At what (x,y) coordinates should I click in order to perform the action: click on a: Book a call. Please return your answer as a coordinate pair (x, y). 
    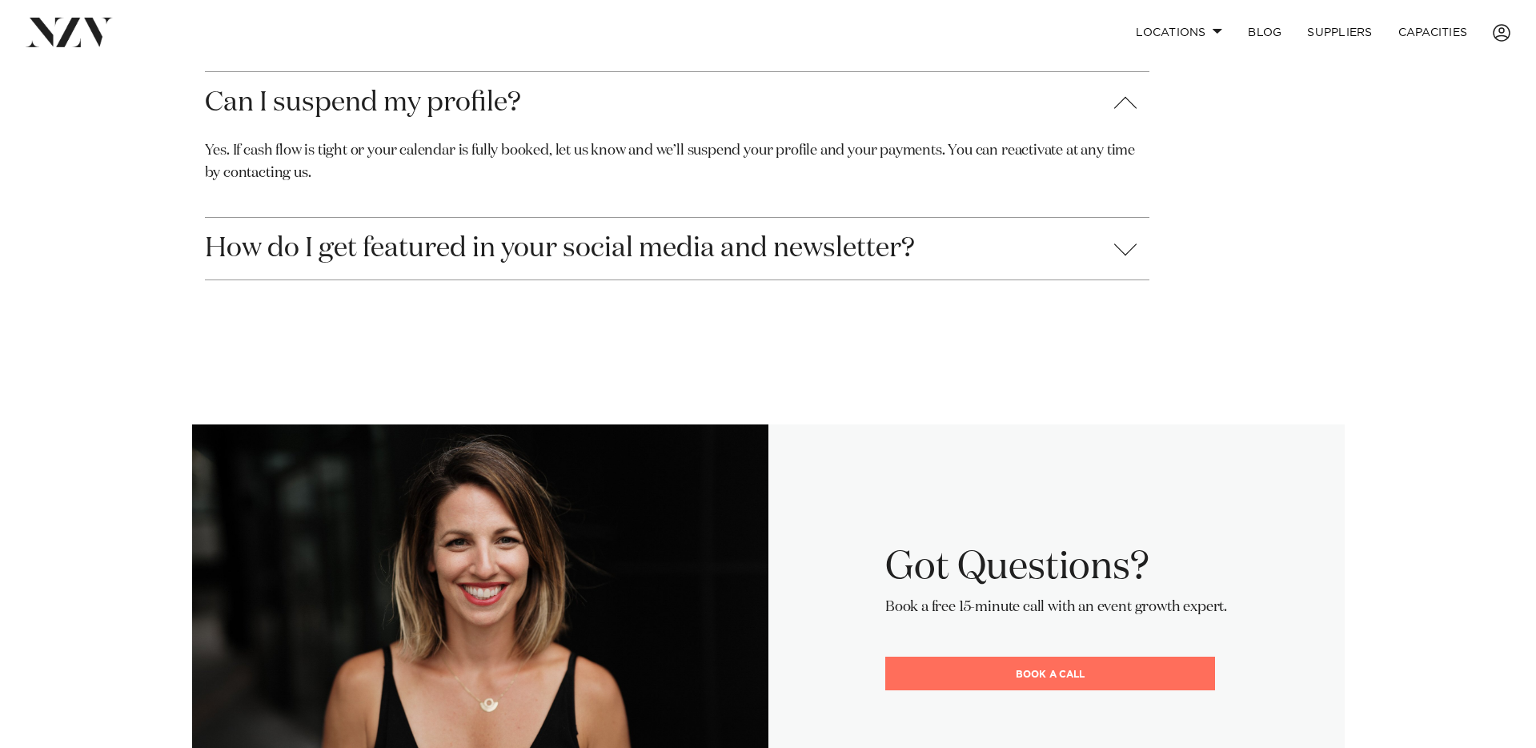
    Looking at the image, I should click on (1050, 673).